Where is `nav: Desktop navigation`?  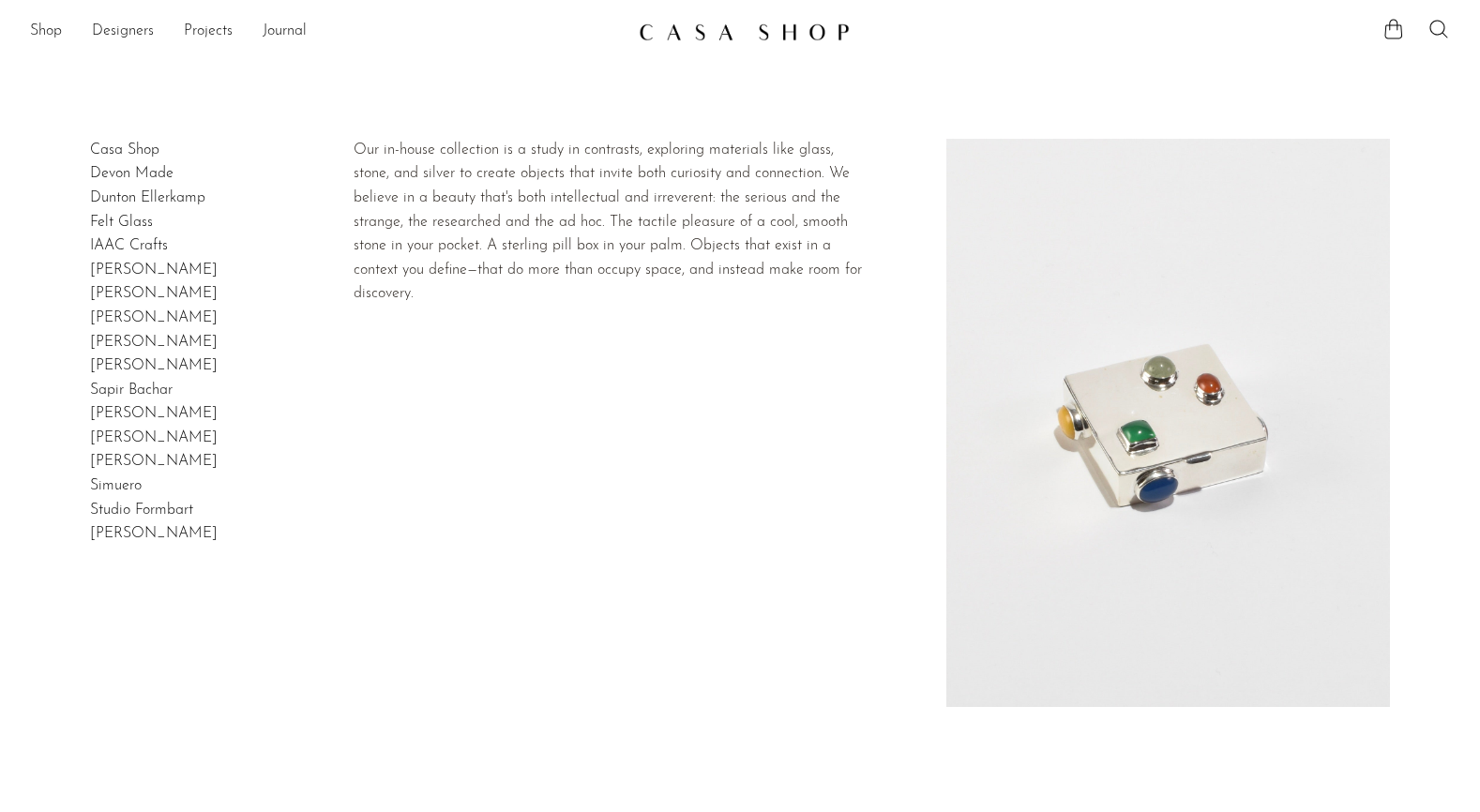 nav: Desktop navigation is located at coordinates (326, 32).